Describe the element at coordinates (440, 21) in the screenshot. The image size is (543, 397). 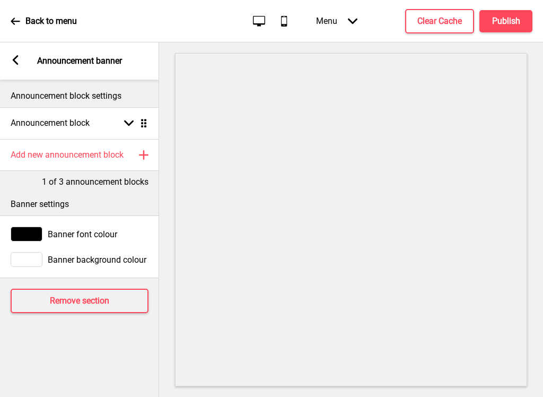
I see `button: Clear Cache` at that location.